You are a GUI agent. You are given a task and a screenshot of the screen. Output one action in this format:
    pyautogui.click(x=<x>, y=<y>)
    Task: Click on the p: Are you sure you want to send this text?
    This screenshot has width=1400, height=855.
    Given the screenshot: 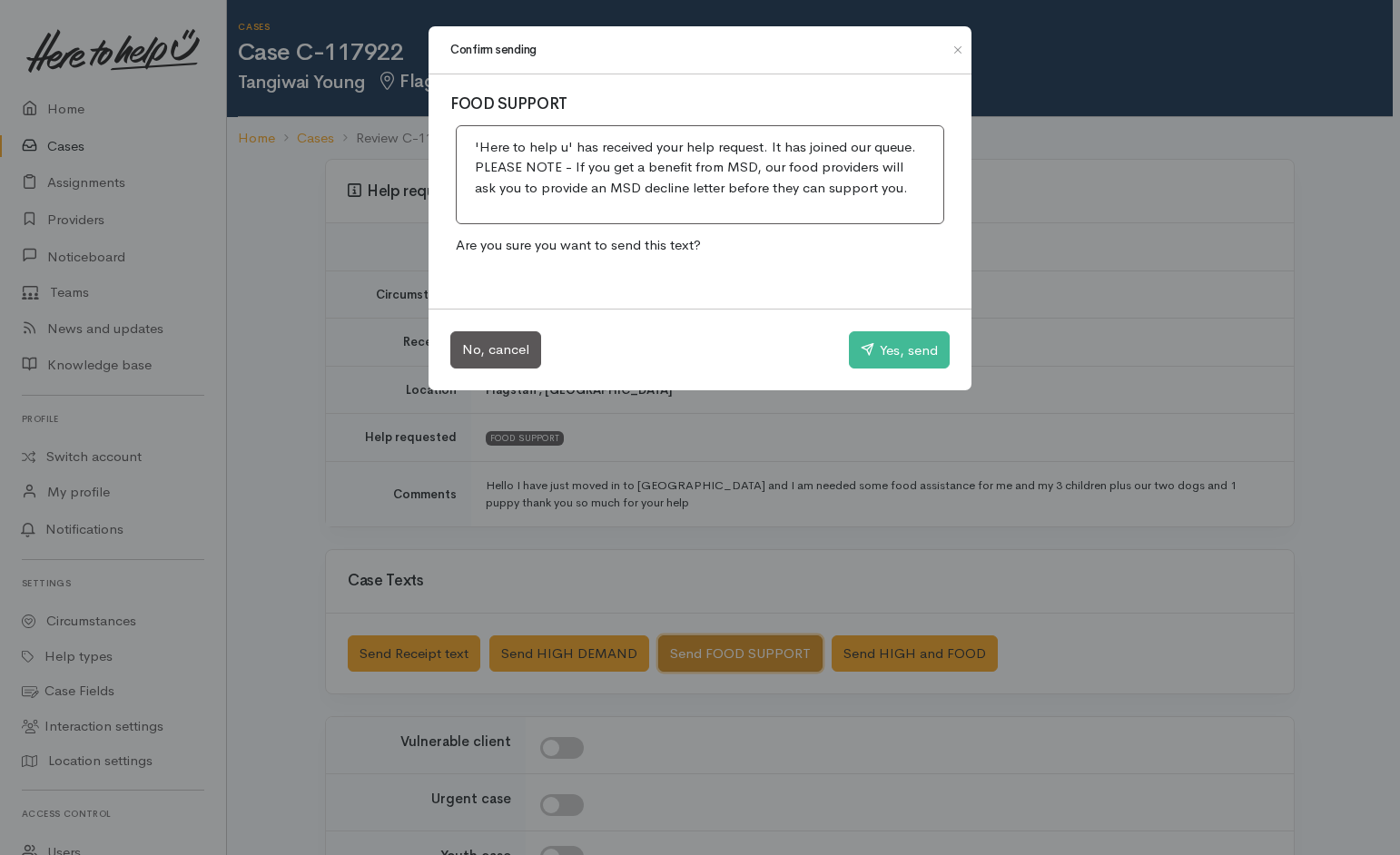 What is the action you would take?
    pyautogui.click(x=700, y=245)
    